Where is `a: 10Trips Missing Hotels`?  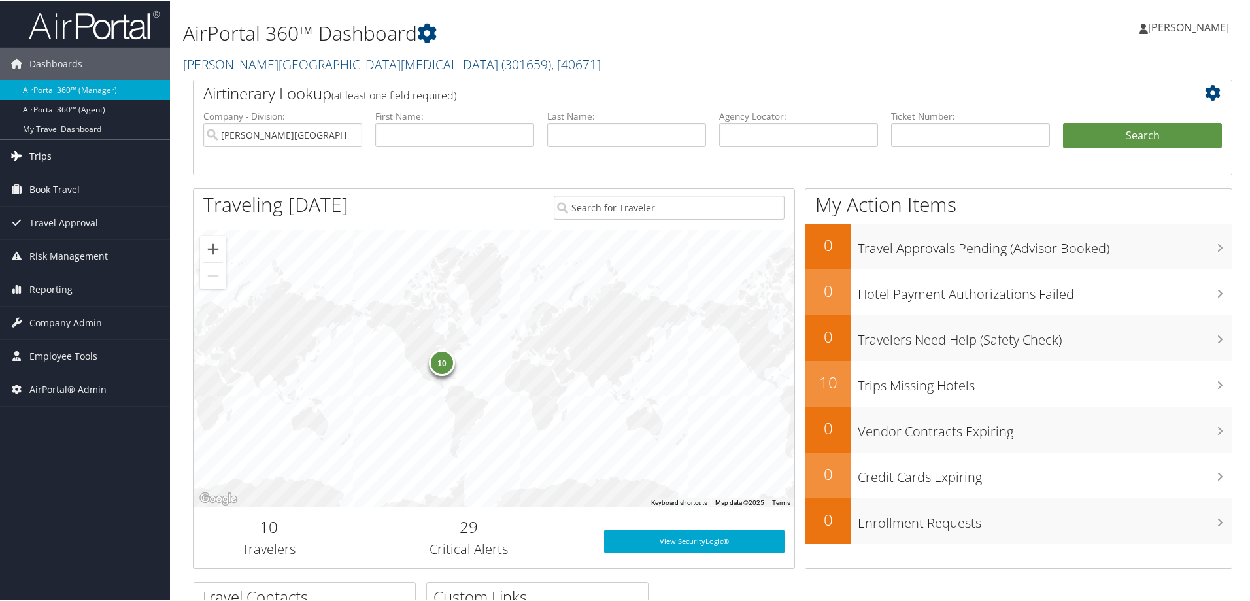
a: 10Trips Missing Hotels is located at coordinates (1018, 382).